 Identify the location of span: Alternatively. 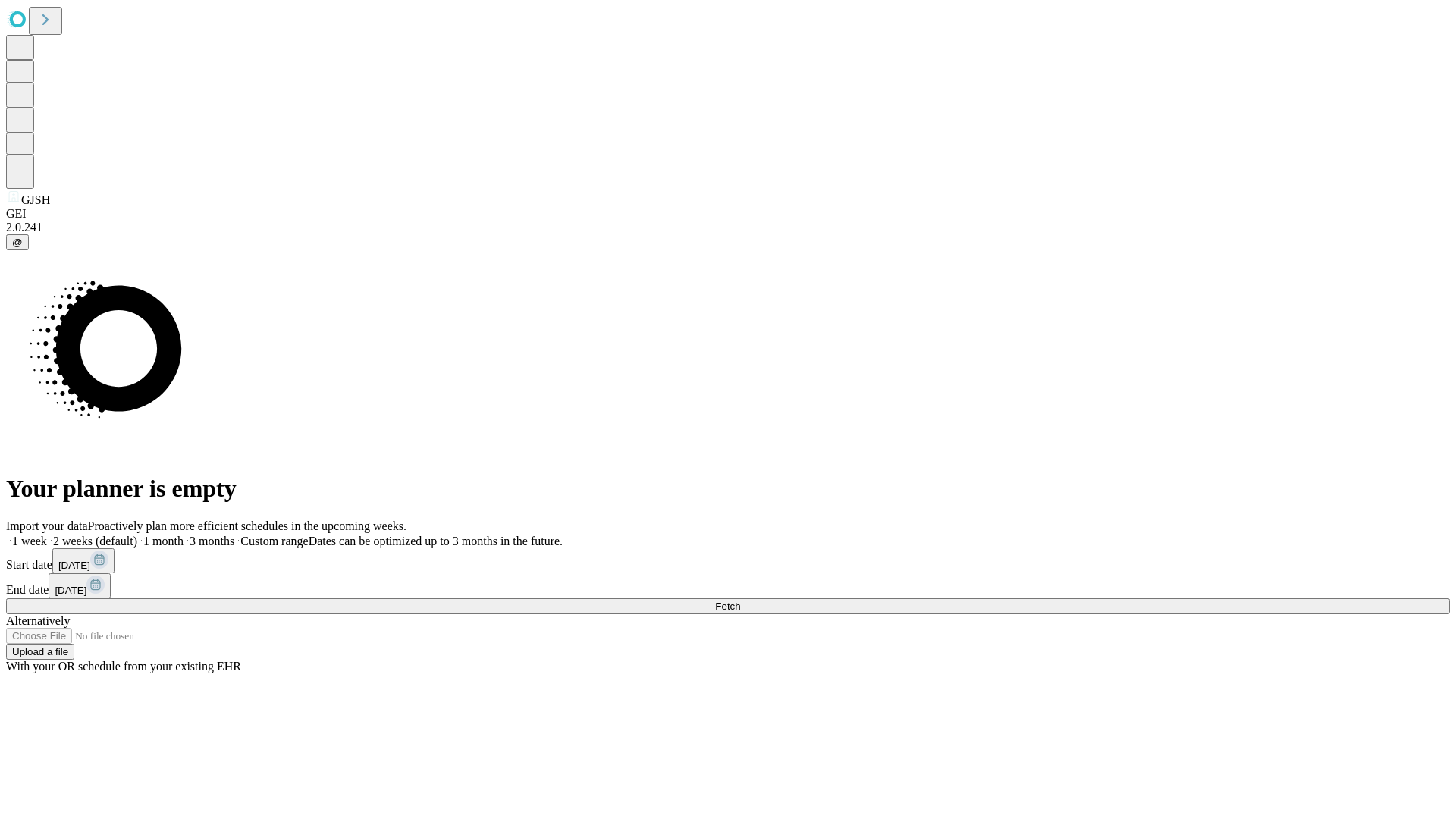
(38, 620).